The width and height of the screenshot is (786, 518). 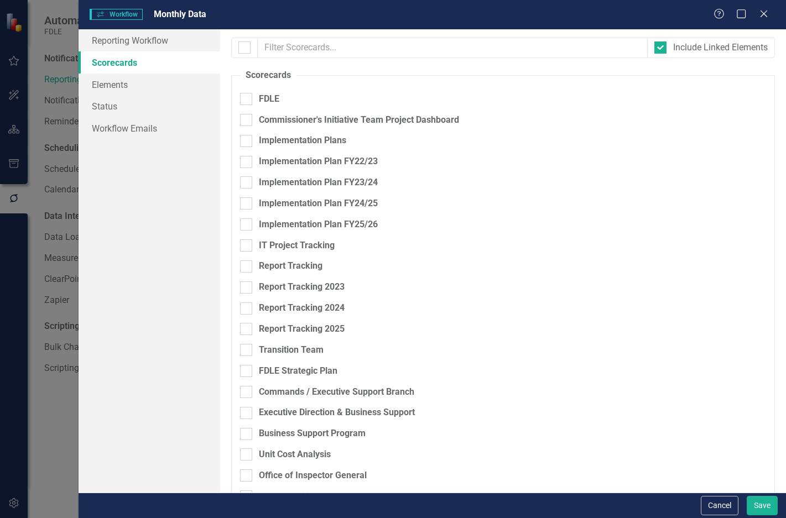 I want to click on div: Report Tracking 2024, so click(x=301, y=308).